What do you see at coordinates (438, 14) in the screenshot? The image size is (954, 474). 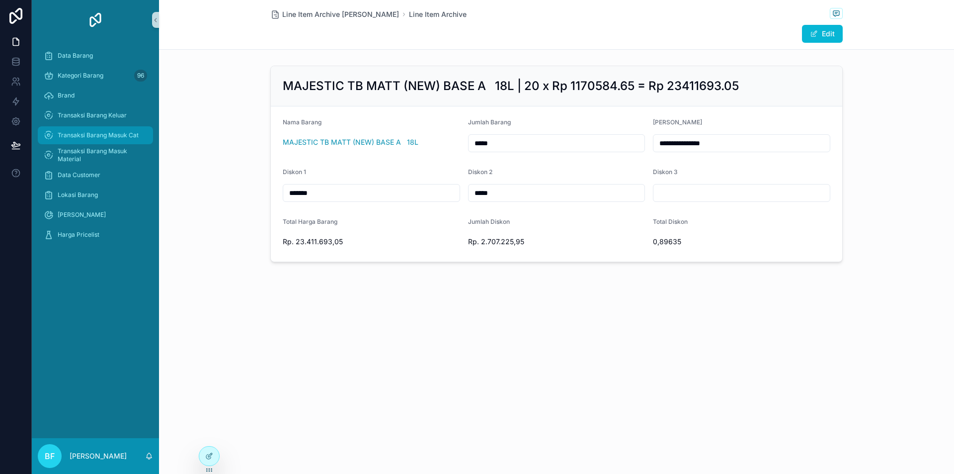 I see `a: Line Item Archive` at bounding box center [438, 14].